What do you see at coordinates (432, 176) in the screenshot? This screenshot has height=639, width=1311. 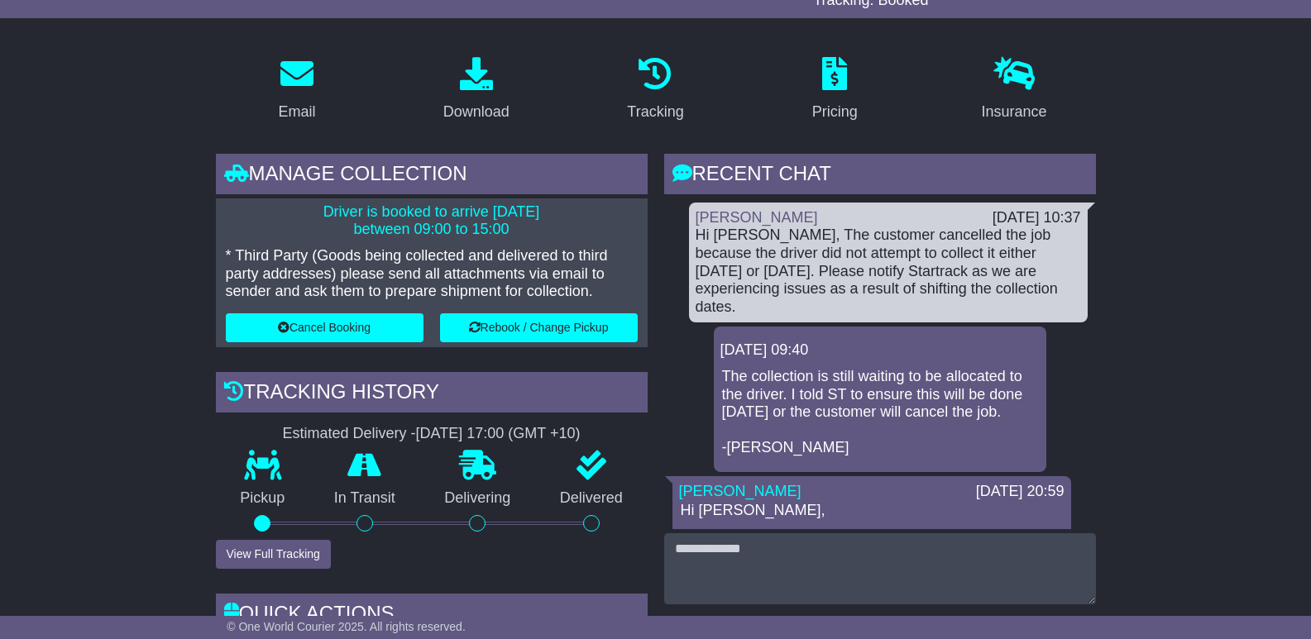 I see `div: Manage collection` at bounding box center [432, 176].